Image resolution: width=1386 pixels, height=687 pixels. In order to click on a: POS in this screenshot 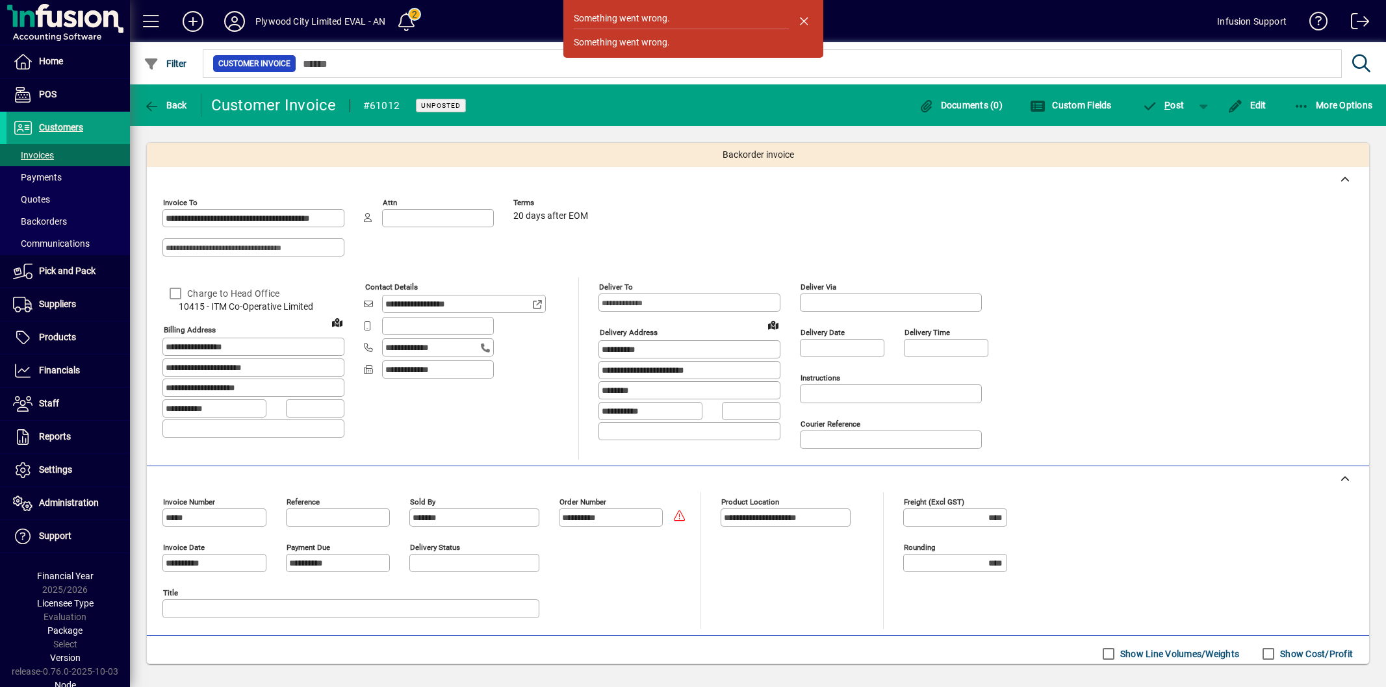, I will do `click(68, 95)`.